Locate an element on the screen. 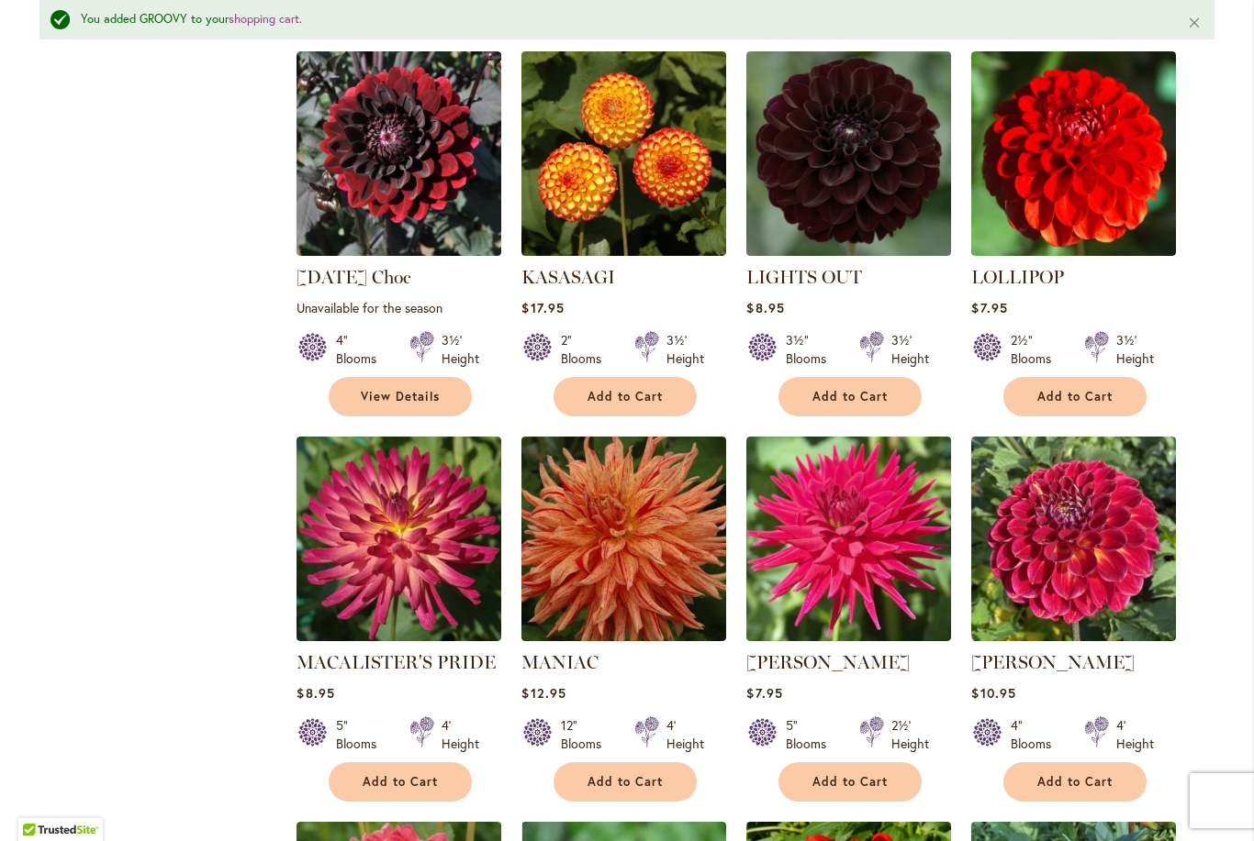 The height and width of the screenshot is (841, 1254). span: $12.95 is located at coordinates (543, 693).